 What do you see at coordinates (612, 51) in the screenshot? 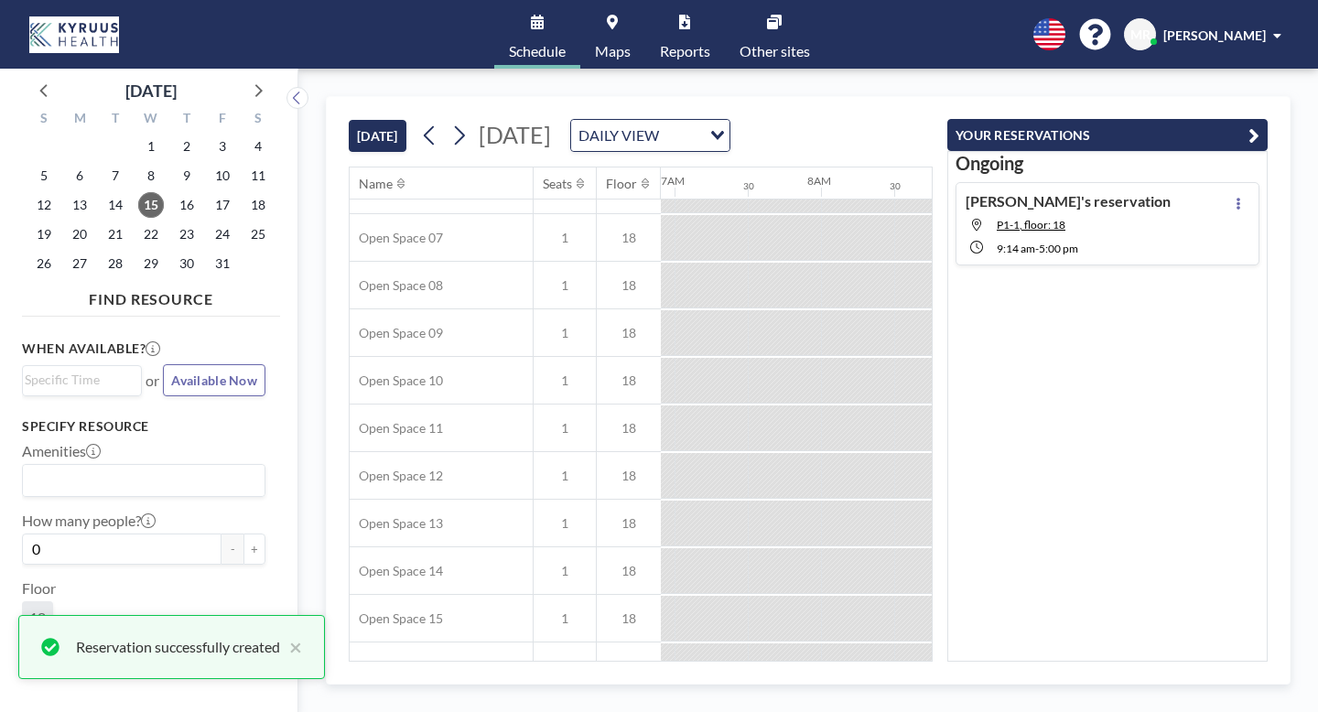
I see `span: Maps` at bounding box center [612, 51].